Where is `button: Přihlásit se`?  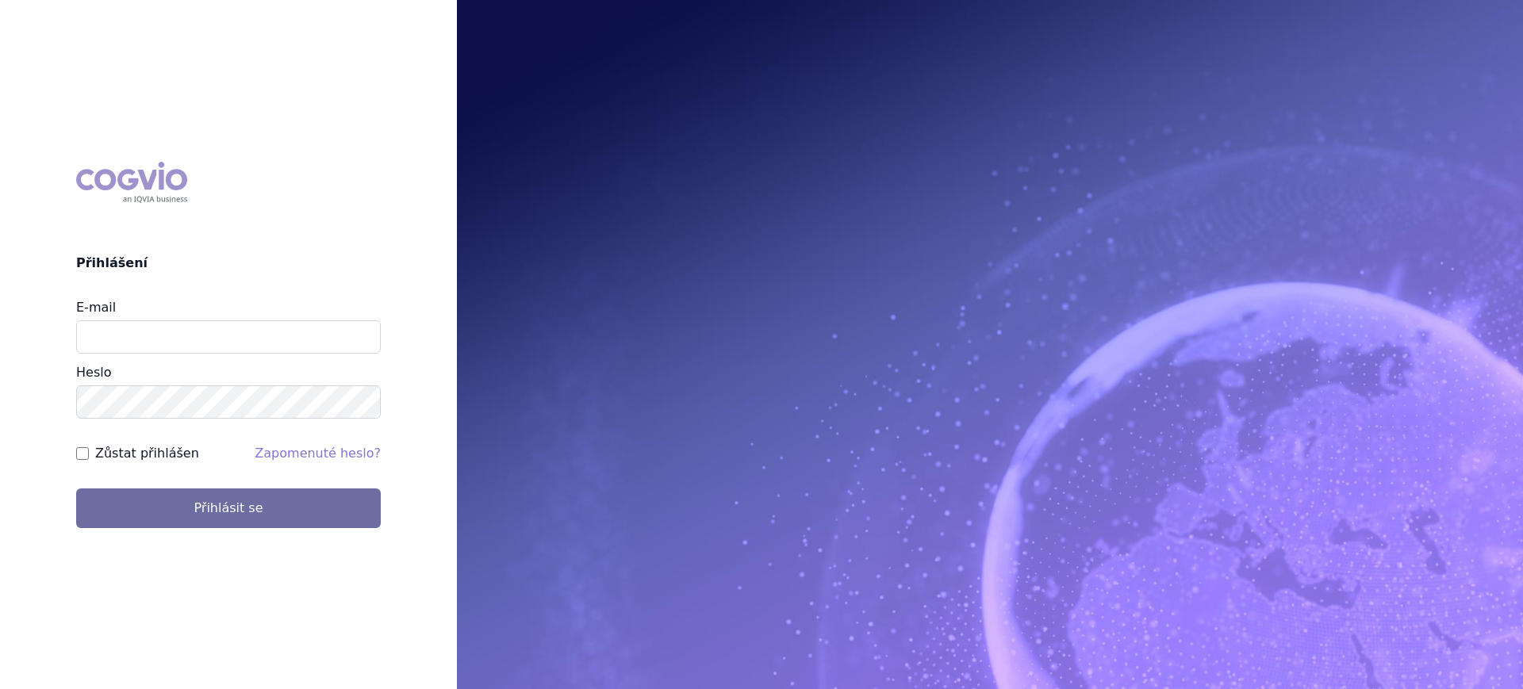
button: Přihlásit se is located at coordinates (228, 508).